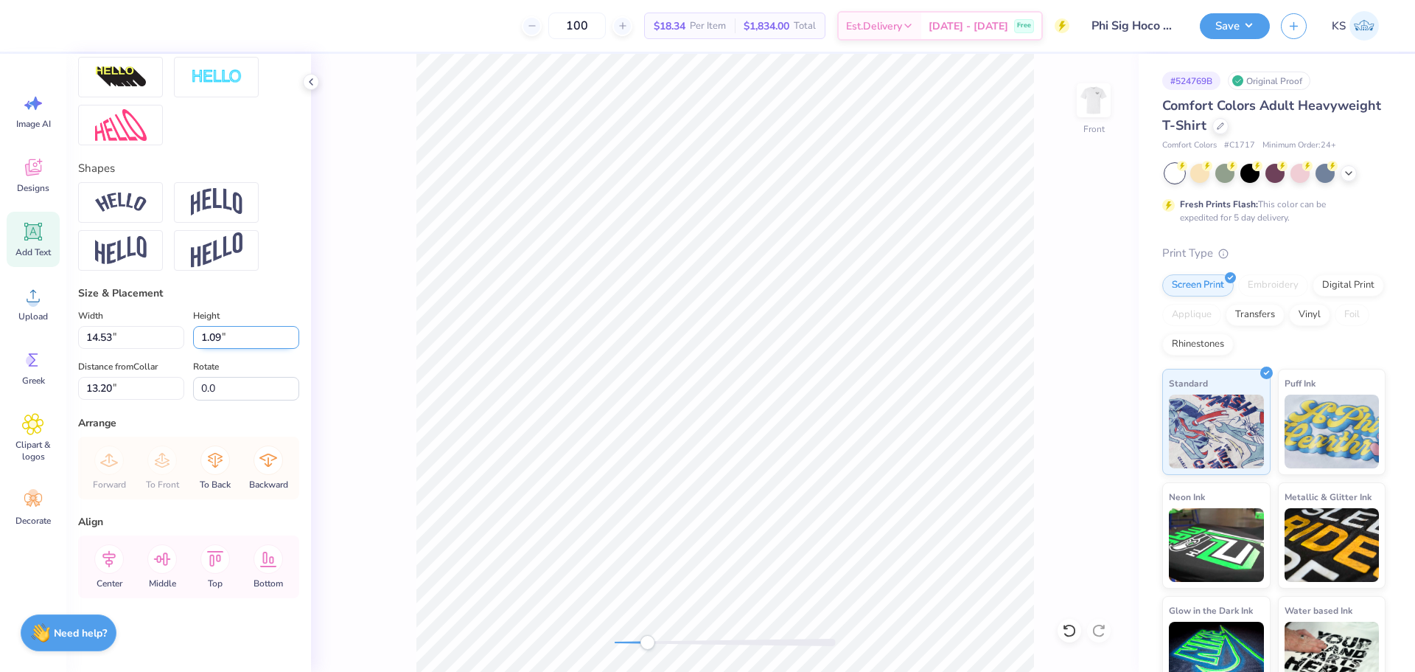 The height and width of the screenshot is (672, 1415). What do you see at coordinates (1191, 80) in the screenshot?
I see `div: # 524769B` at bounding box center [1191, 80].